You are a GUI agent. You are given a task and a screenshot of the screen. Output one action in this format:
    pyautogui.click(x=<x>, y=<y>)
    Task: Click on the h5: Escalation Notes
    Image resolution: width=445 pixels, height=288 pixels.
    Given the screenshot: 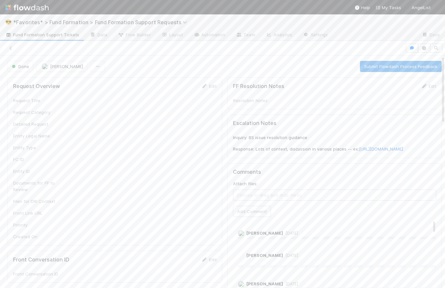 What is the action you would take?
    pyautogui.click(x=335, y=123)
    